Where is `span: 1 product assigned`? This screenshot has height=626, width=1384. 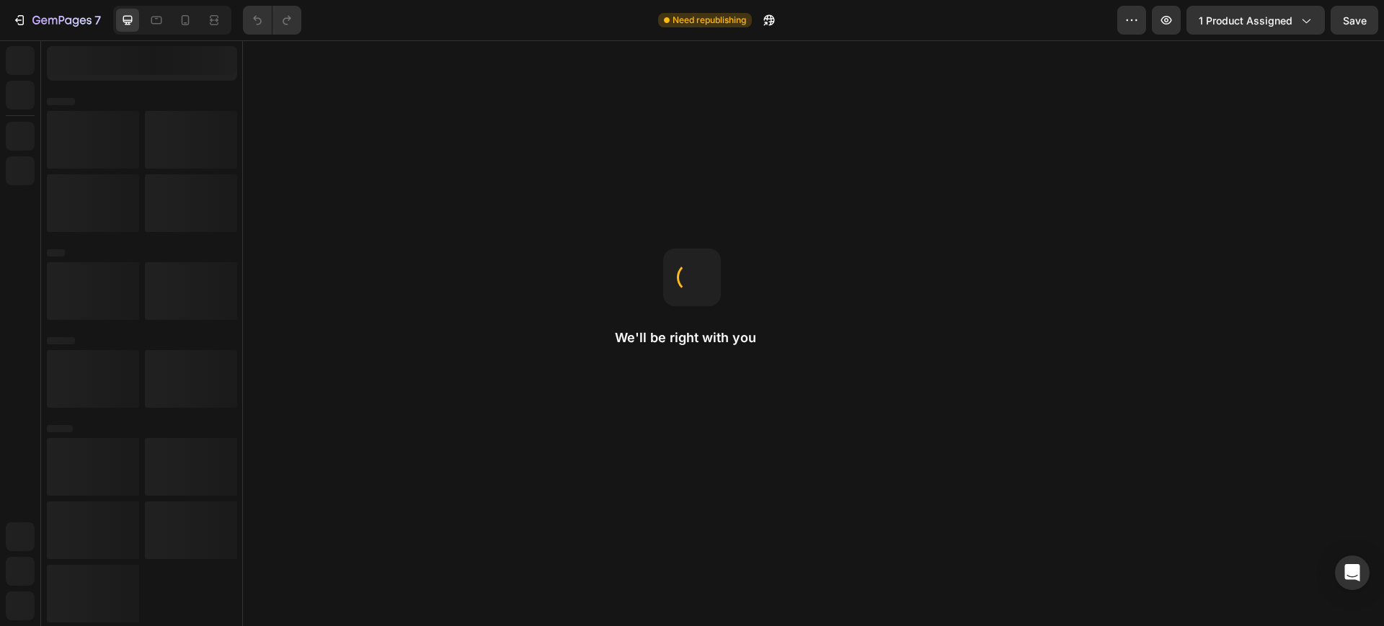 span: 1 product assigned is located at coordinates (1245, 20).